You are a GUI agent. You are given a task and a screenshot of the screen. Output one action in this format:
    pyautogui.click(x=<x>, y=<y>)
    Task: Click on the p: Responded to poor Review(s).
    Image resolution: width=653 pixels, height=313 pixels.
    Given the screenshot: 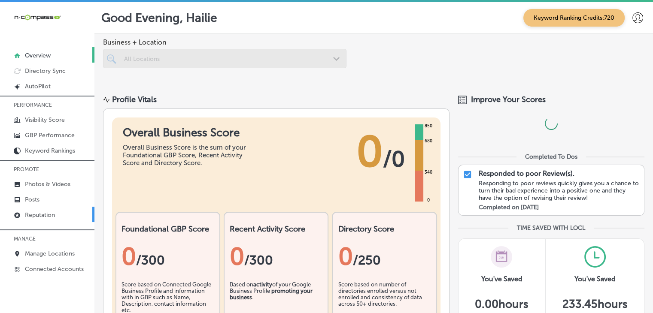 What is the action you would take?
    pyautogui.click(x=526, y=173)
    